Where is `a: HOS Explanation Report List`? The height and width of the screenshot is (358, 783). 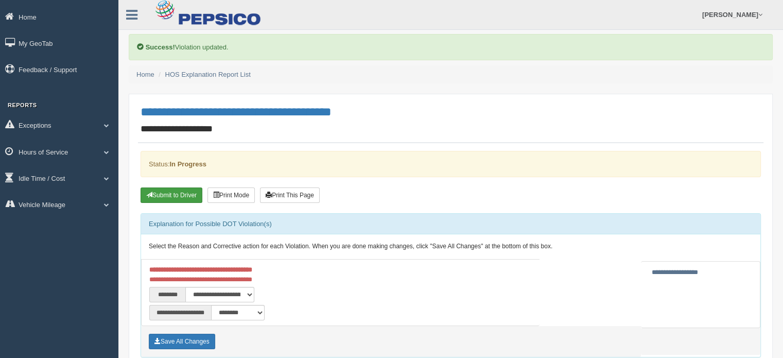
a: HOS Explanation Report List is located at coordinates (208, 74).